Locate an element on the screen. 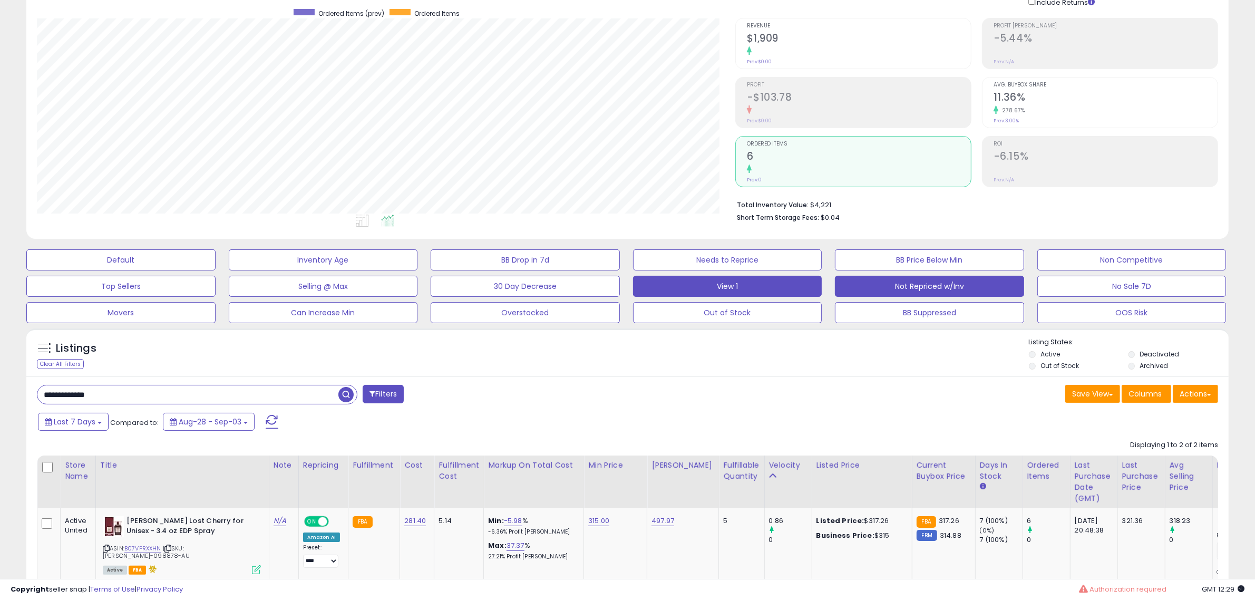 The image size is (1255, 600). small: FBA is located at coordinates (926, 522).